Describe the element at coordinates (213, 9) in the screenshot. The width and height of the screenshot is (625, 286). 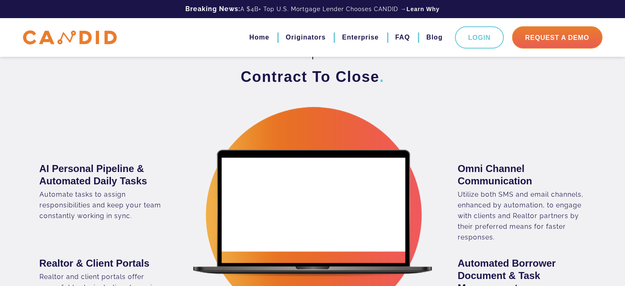
I see `b: Breaking News:` at that location.